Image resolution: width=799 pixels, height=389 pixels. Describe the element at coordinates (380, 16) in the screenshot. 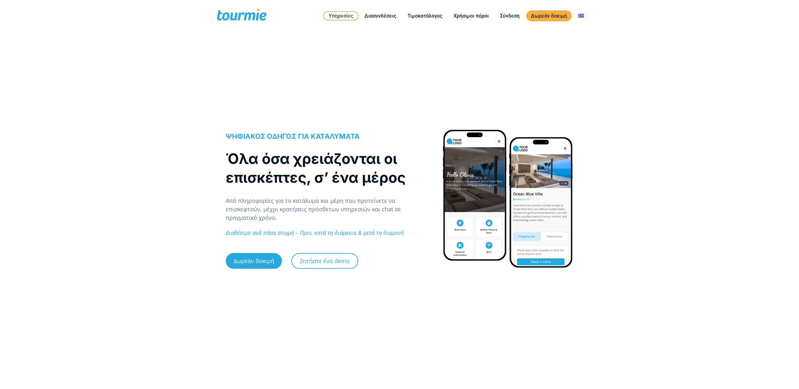

I see `a: Διασυνδέσεις` at that location.